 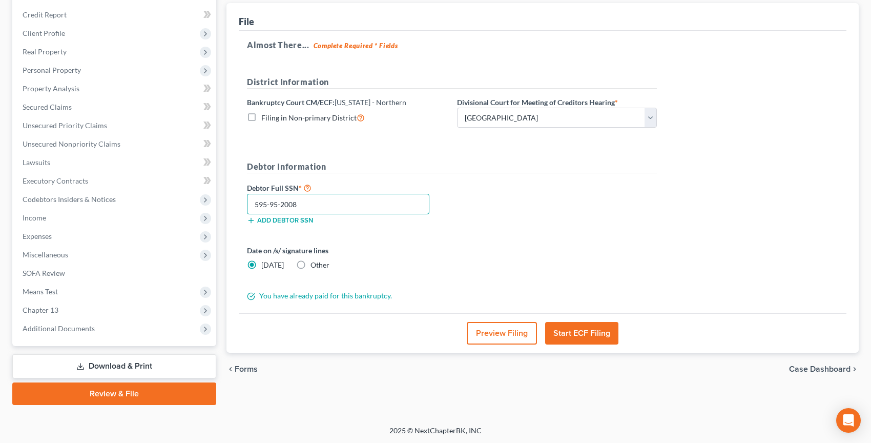 What do you see at coordinates (356, 46) in the screenshot?
I see `strong: Complete Required * Fields` at bounding box center [356, 46].